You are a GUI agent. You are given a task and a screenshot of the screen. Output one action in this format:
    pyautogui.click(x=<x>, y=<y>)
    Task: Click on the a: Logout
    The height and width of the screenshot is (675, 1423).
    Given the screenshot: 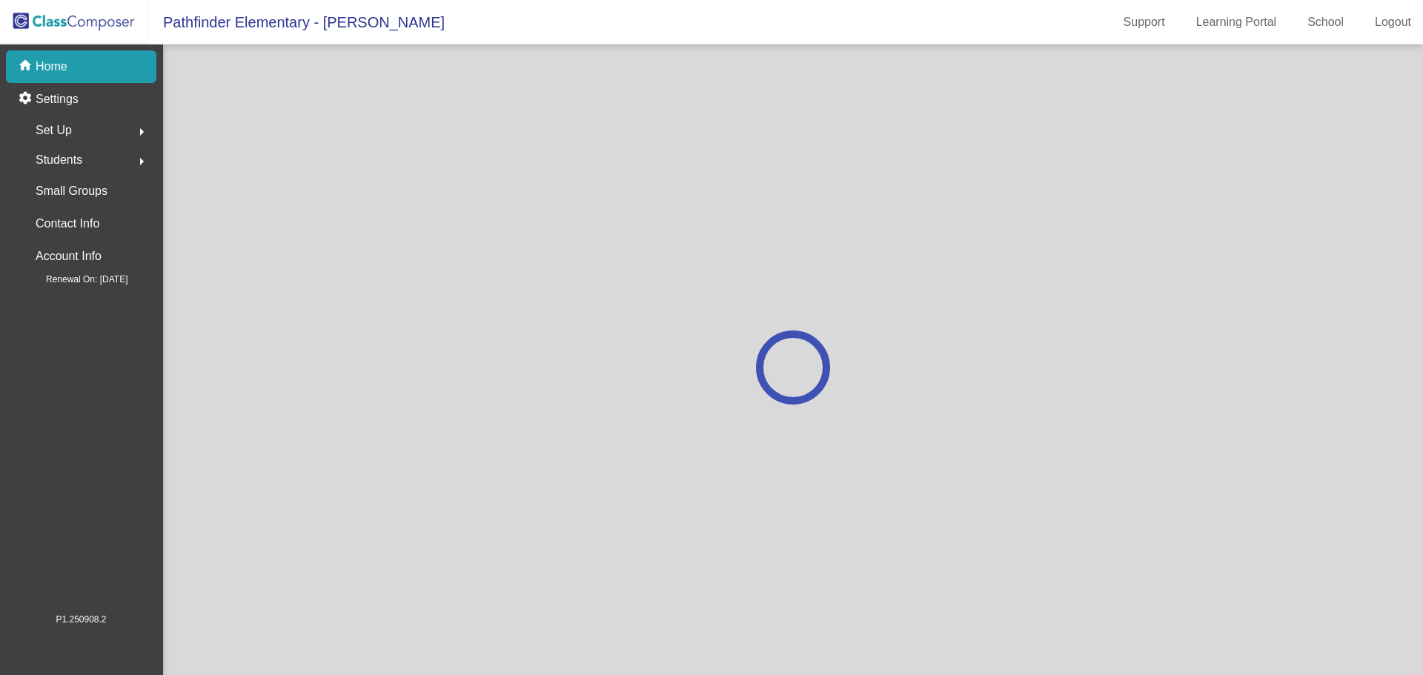 What is the action you would take?
    pyautogui.click(x=1392, y=22)
    